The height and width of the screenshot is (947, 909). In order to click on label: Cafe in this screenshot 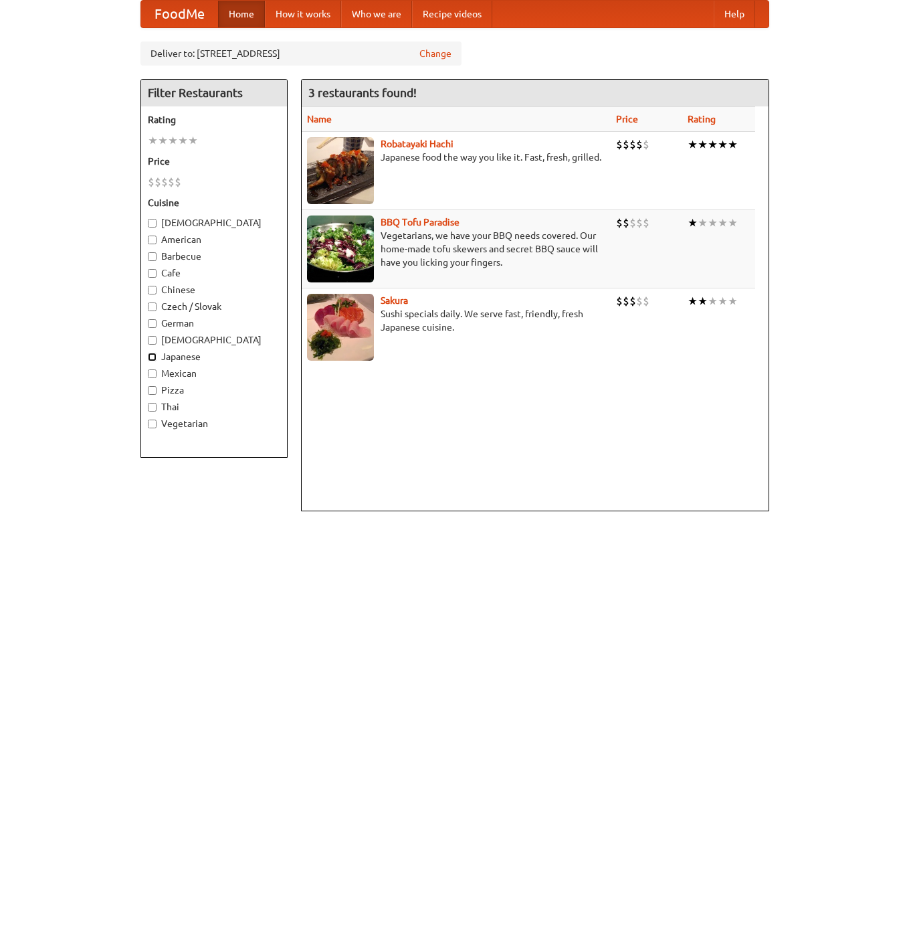, I will do `click(214, 273)`.